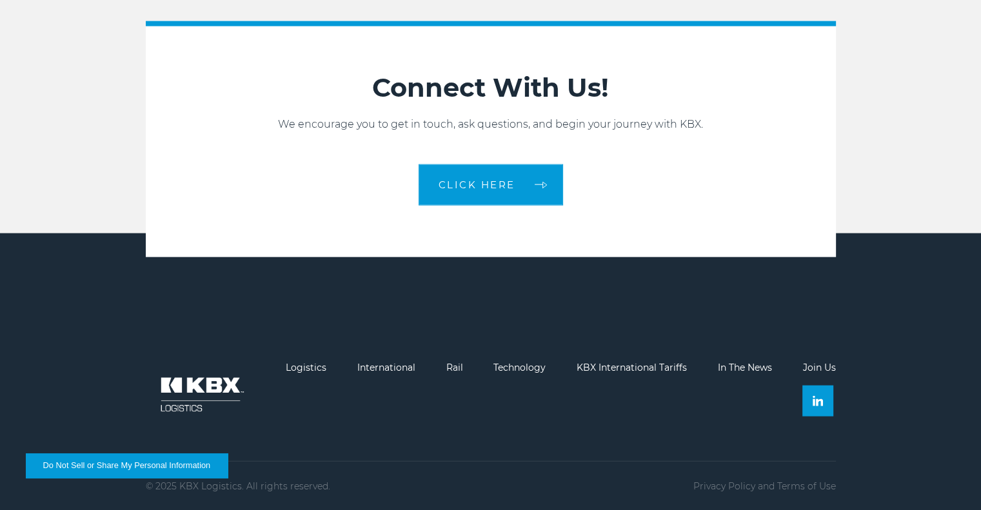 This screenshot has height=510, width=981. I want to click on p: © 2025 KBX Logistics. All rights reserved., so click(238, 486).